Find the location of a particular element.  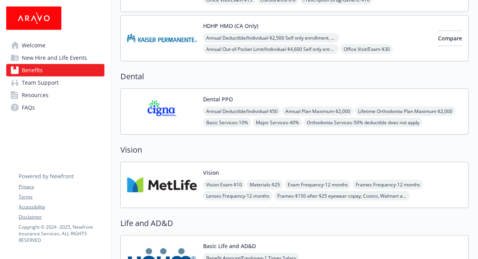

span: FAQs is located at coordinates (28, 108).